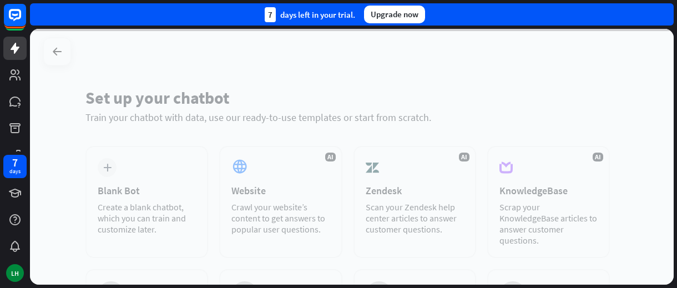 This screenshot has height=288, width=677. What do you see at coordinates (15, 166) in the screenshot?
I see `a: 7 days` at bounding box center [15, 166].